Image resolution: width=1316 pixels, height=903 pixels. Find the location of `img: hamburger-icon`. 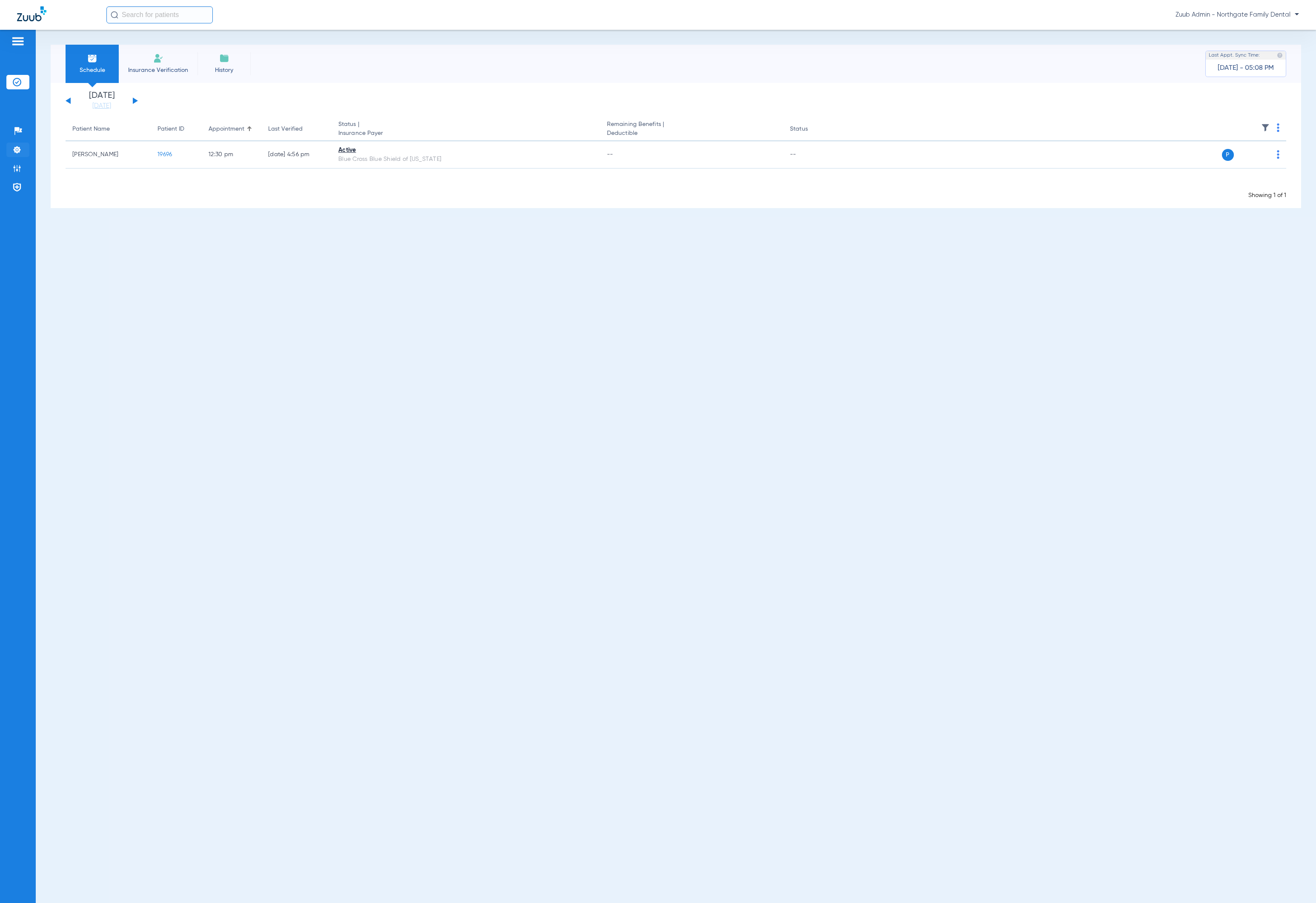

img: hamburger-icon is located at coordinates (18, 41).